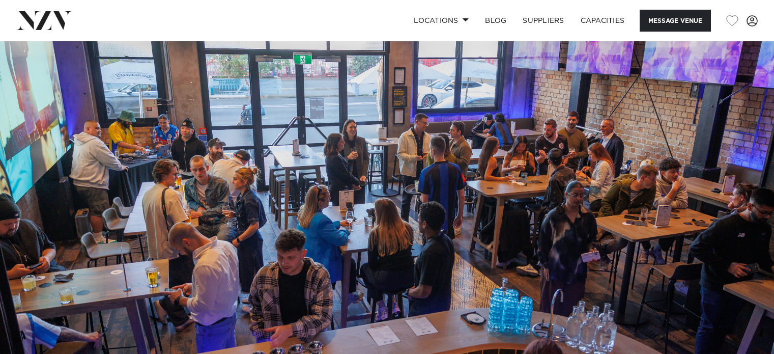 This screenshot has height=354, width=774. I want to click on img: nzv-logo.png, so click(44, 20).